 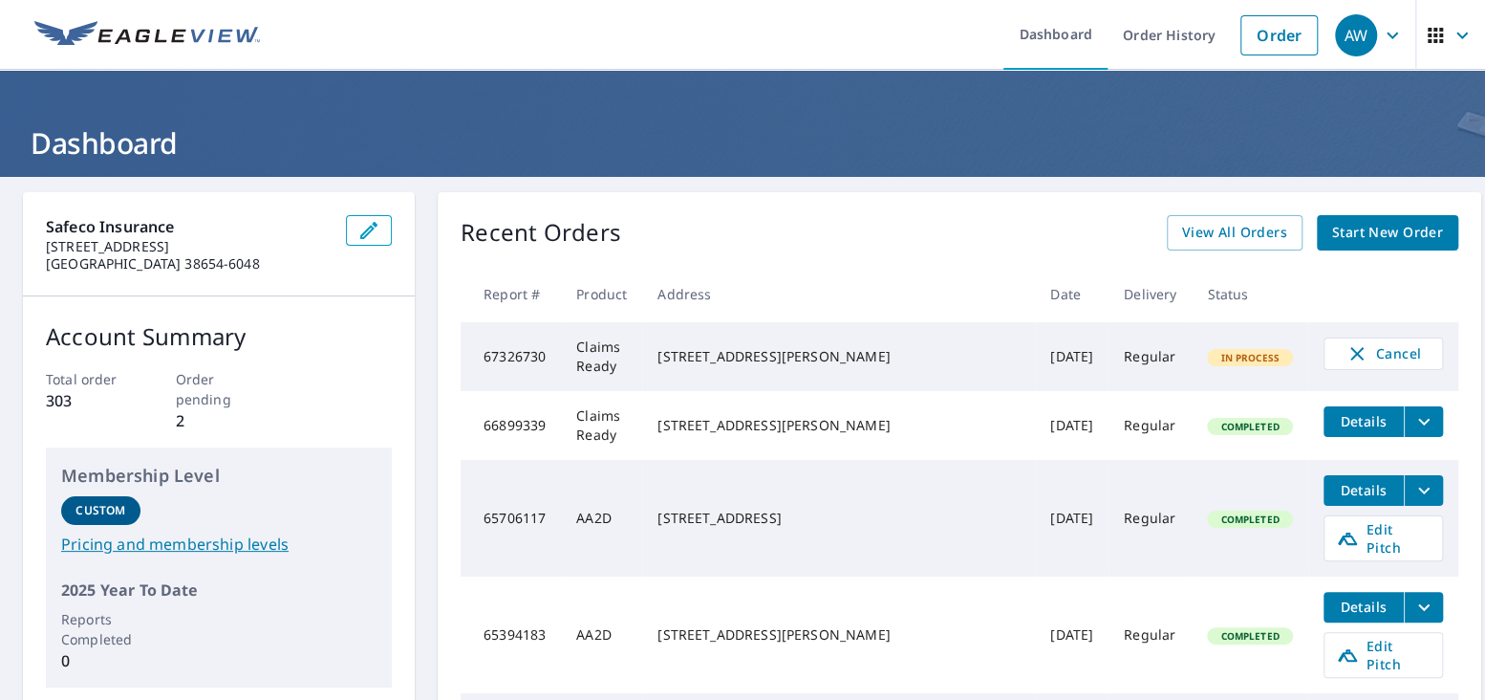 What do you see at coordinates (1279, 35) in the screenshot?
I see `a: Order` at bounding box center [1279, 35].